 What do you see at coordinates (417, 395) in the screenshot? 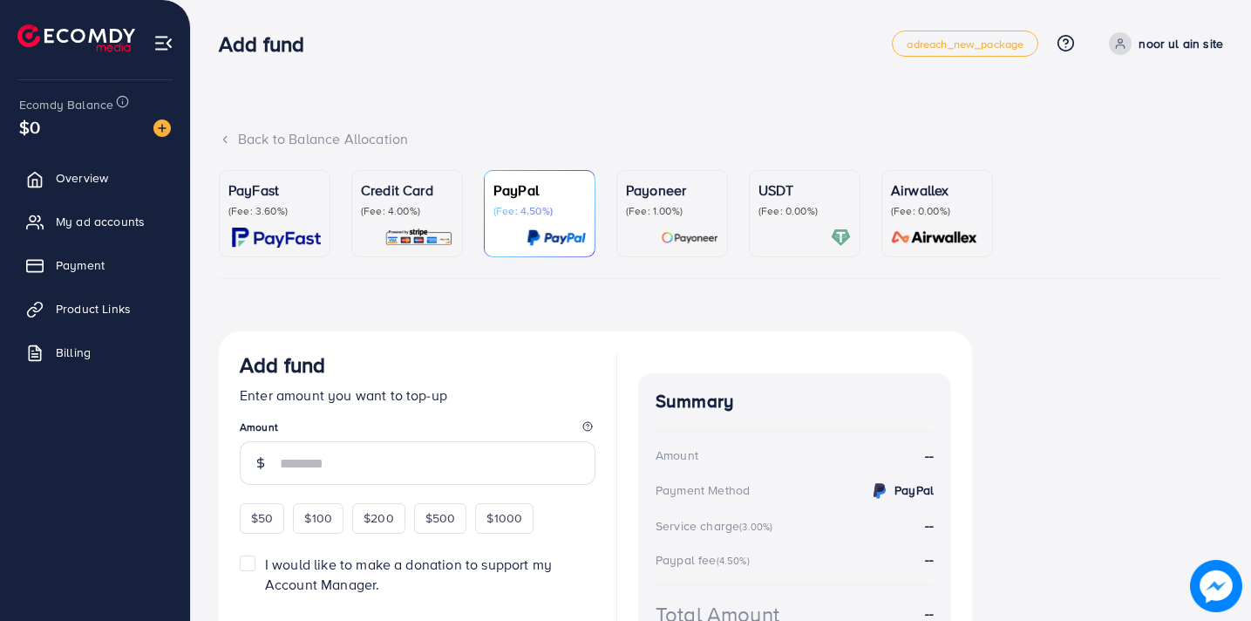
I see `p: Enter amount you want to top-up` at bounding box center [417, 395].